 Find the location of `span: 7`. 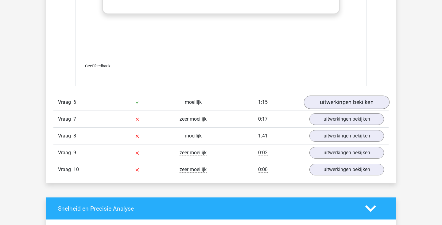

span: 7 is located at coordinates (75, 119).